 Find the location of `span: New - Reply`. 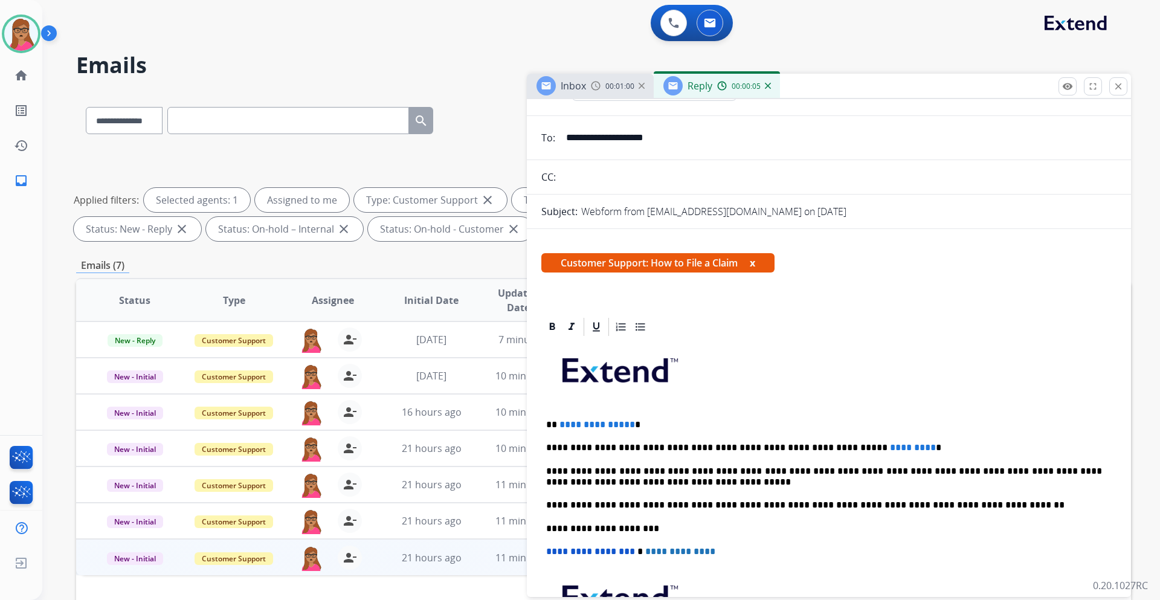

span: New - Reply is located at coordinates (135, 340).